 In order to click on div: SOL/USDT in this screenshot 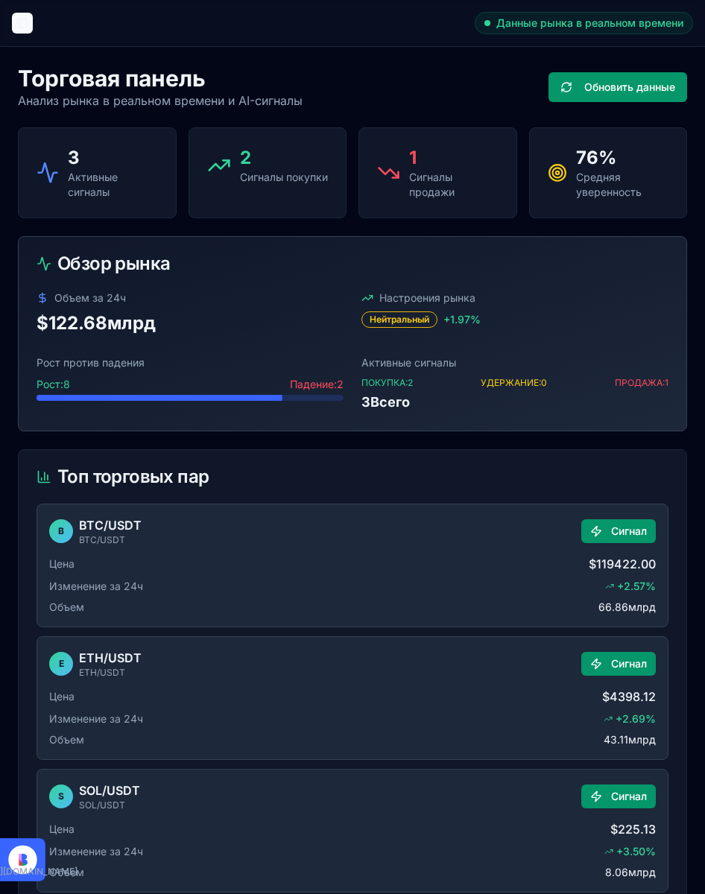, I will do `click(110, 791)`.